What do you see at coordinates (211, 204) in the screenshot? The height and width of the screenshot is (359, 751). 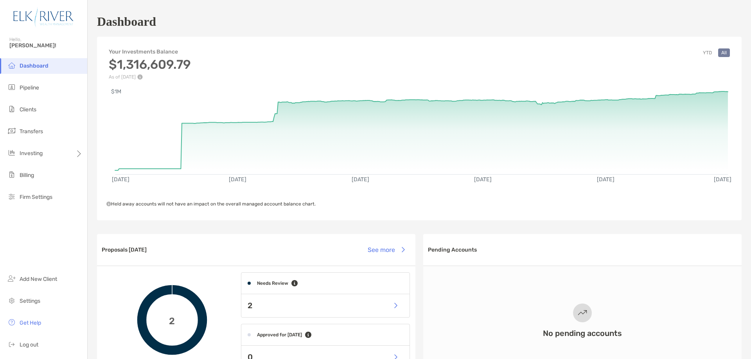 I see `span: Held away accounts will not have an impact on the overall managed account balance chart.` at bounding box center [211, 204].